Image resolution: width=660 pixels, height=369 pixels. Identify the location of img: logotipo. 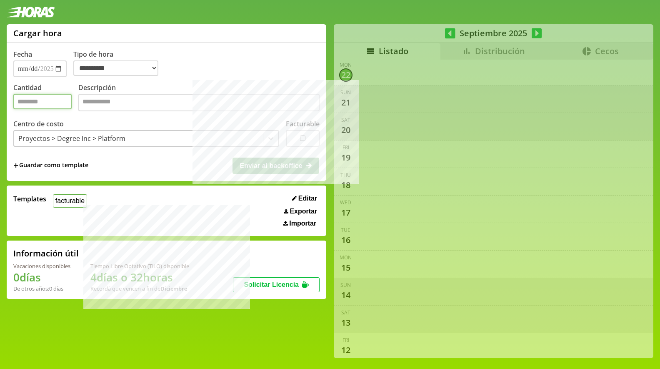
(31, 12).